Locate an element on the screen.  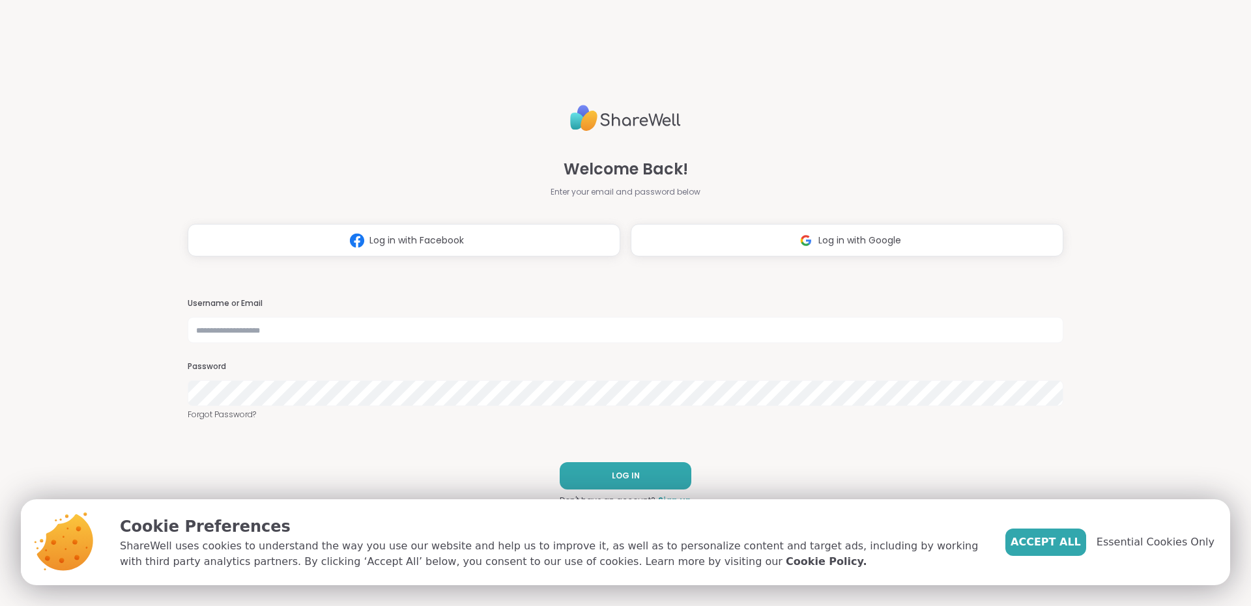
img: ShareWell Logo is located at coordinates (625, 118).